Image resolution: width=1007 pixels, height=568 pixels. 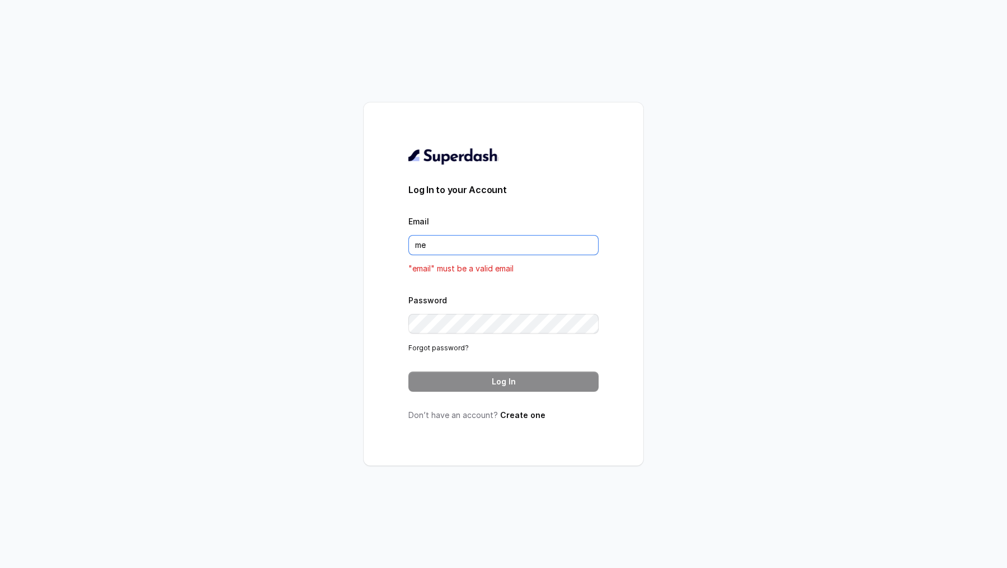 I want to click on label: Password, so click(x=427, y=300).